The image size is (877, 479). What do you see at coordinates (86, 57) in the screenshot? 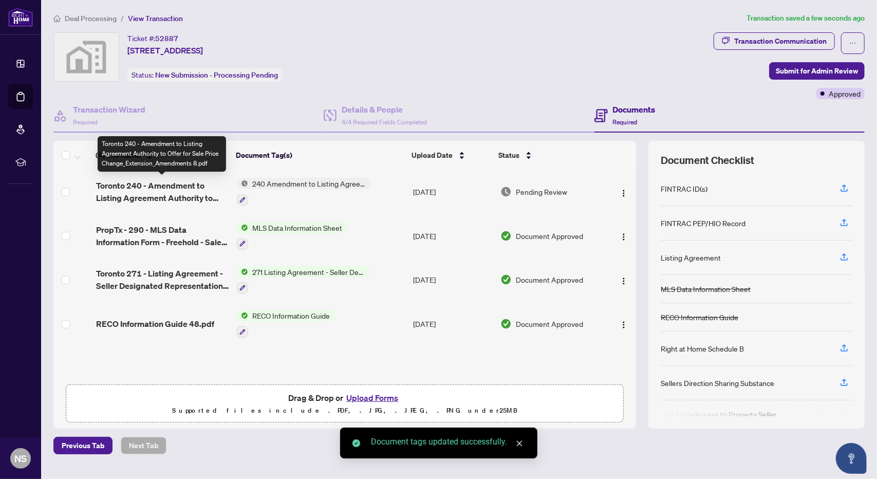
I see `img: svg%3e` at bounding box center [86, 57].